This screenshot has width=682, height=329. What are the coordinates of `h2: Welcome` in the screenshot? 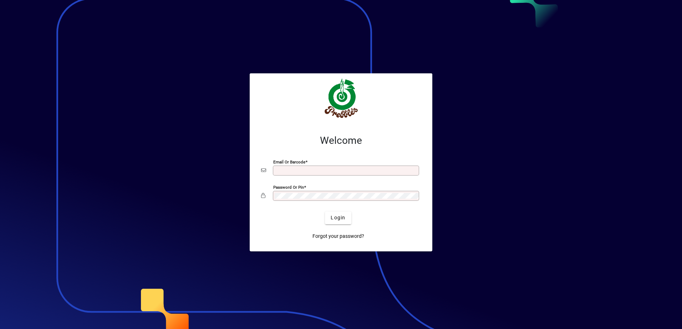 It's located at (341, 141).